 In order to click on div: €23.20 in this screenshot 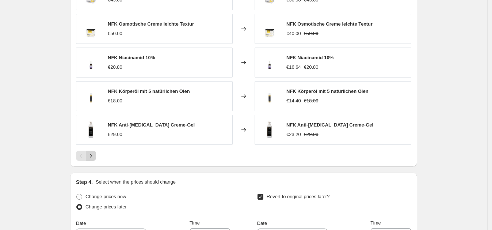, I will do `click(293, 134)`.